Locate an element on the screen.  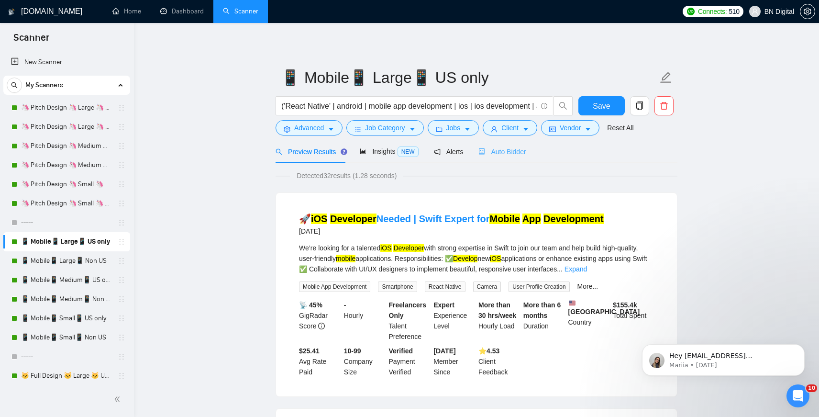
span: React Native is located at coordinates (445, 287).